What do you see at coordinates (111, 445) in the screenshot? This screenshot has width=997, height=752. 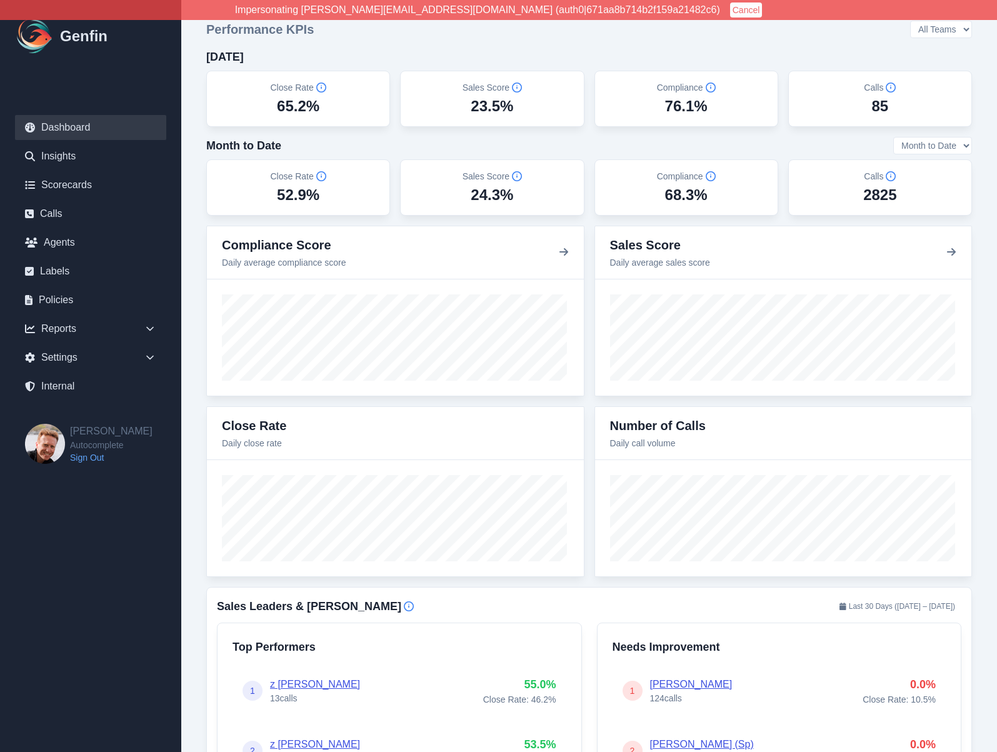 I see `span: Autocomplete` at bounding box center [111, 445].